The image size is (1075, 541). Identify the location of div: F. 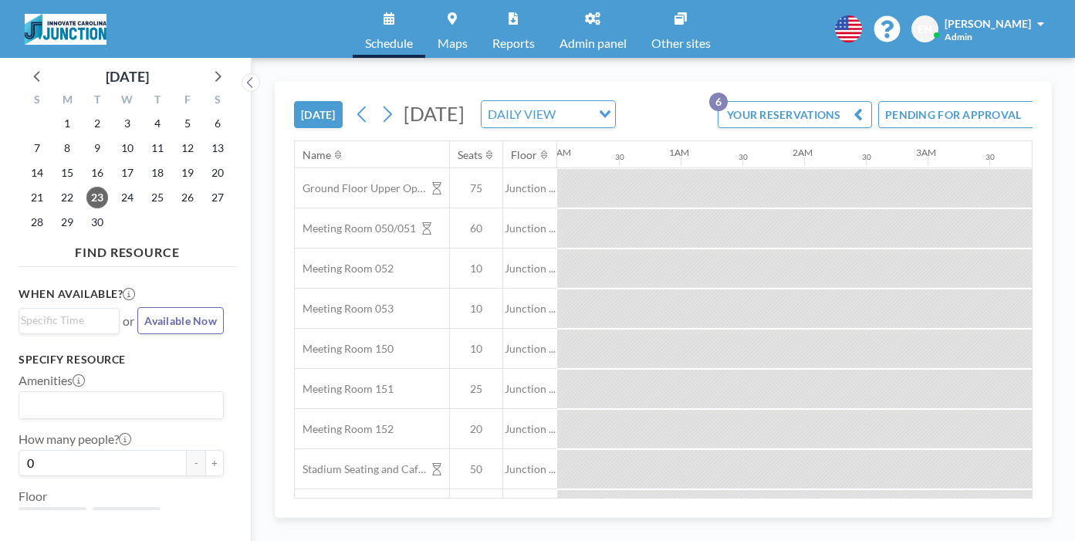
(187, 101).